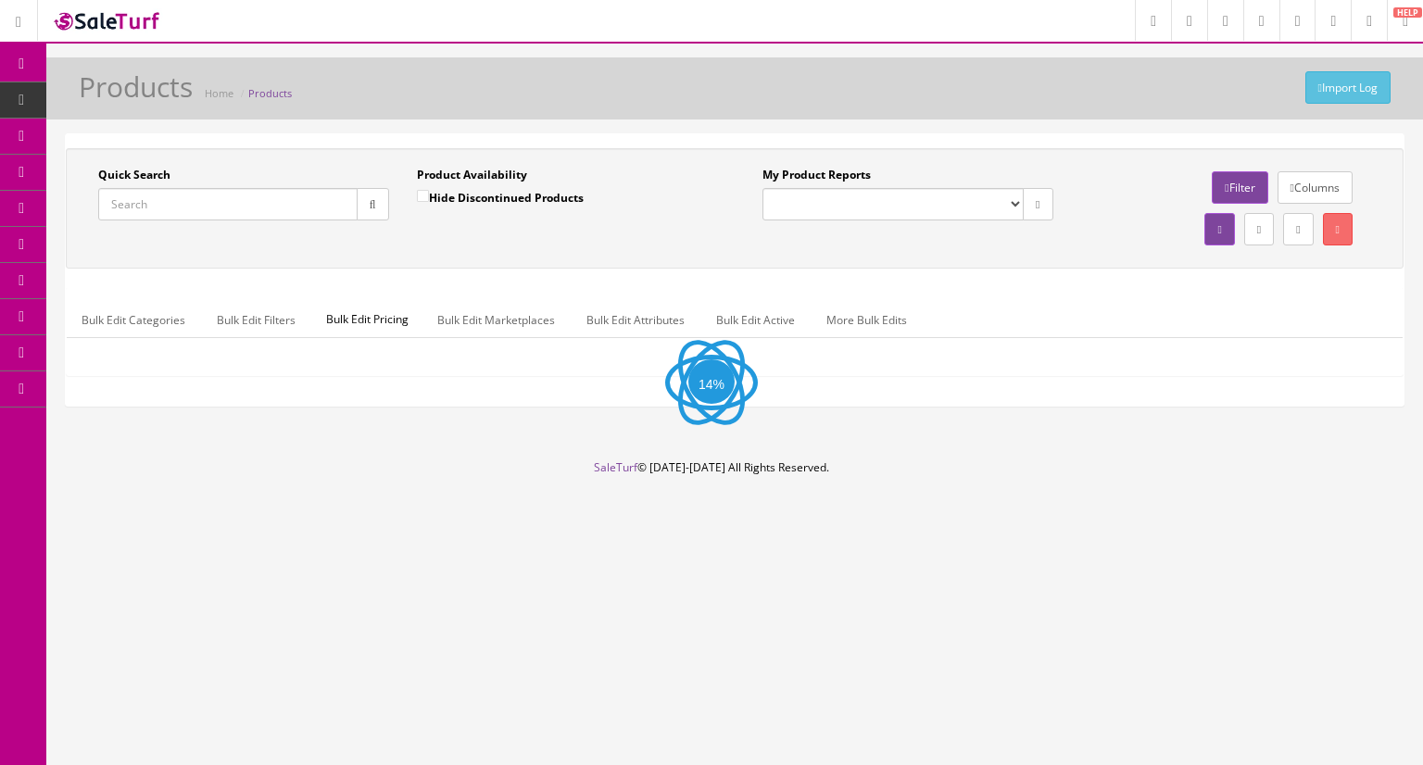 This screenshot has height=765, width=1423. What do you see at coordinates (422, 195) in the screenshot?
I see `input: Hide Discontinued Products` at bounding box center [422, 195].